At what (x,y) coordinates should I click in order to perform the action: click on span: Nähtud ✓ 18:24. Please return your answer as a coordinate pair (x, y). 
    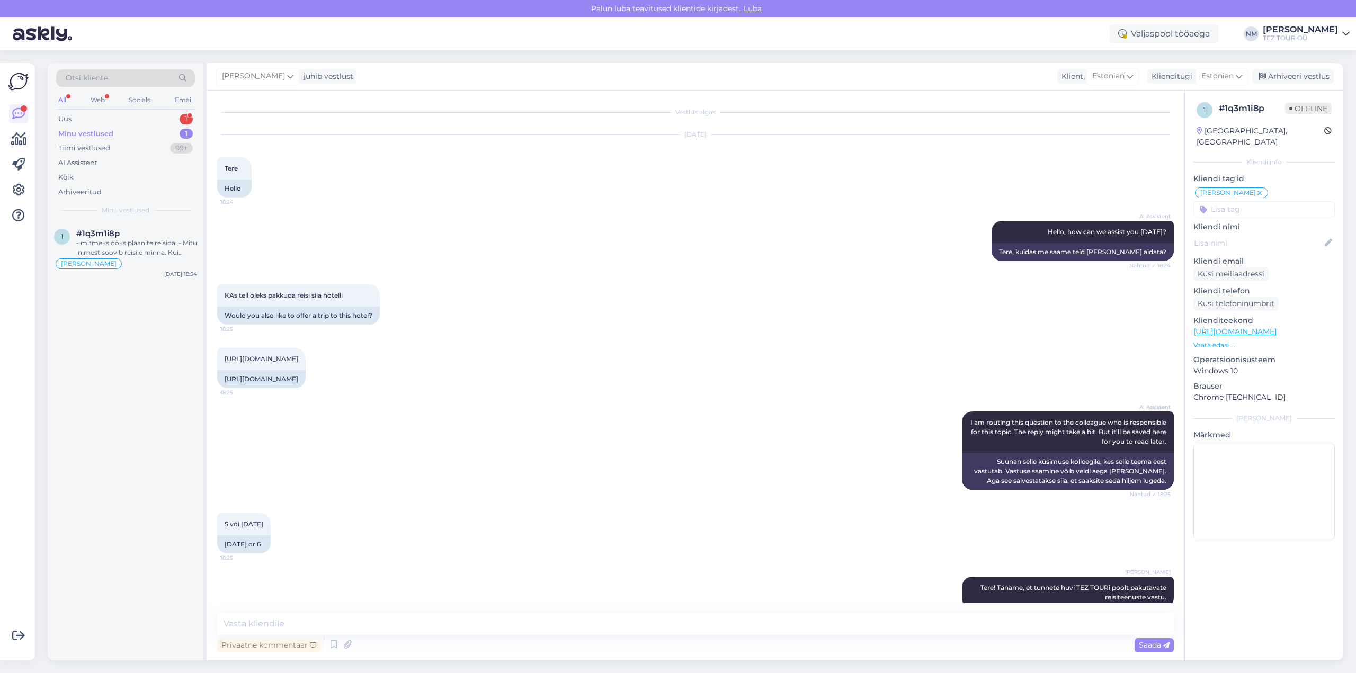
    Looking at the image, I should click on (1150, 265).